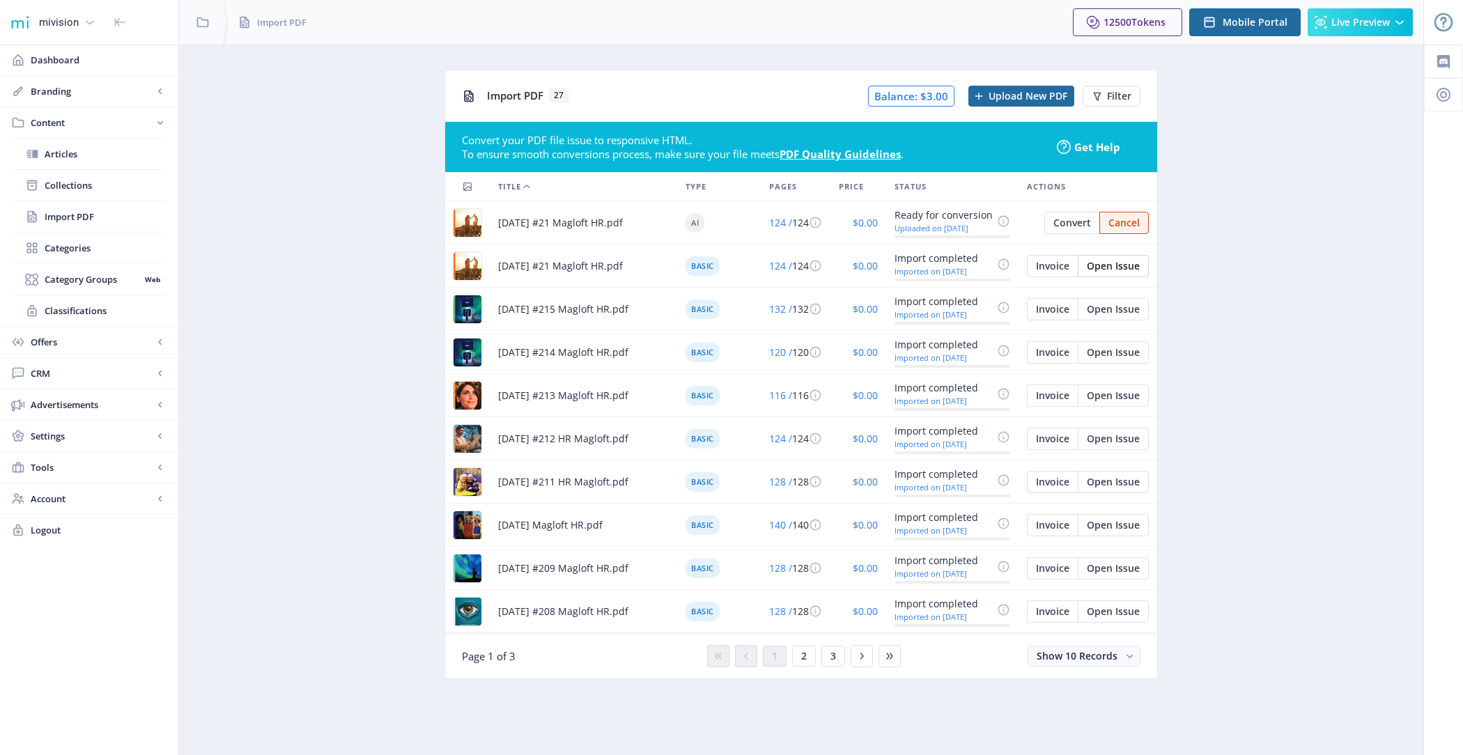  Describe the element at coordinates (1148, 22) in the screenshot. I see `span: Tokens` at that location.